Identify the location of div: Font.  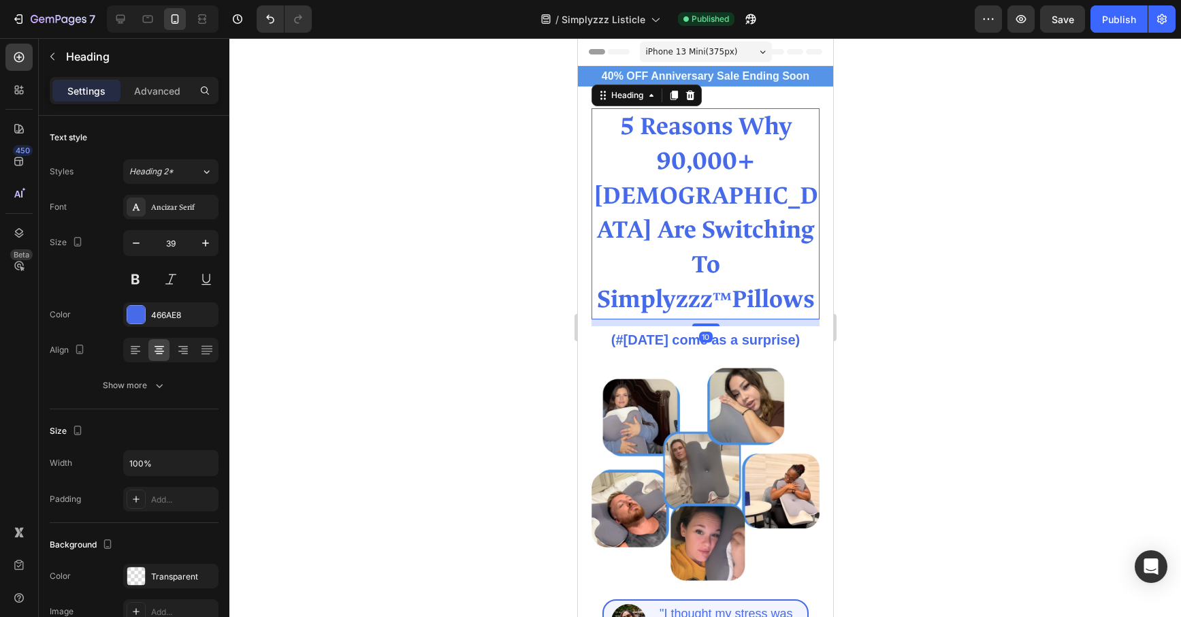
(58, 207).